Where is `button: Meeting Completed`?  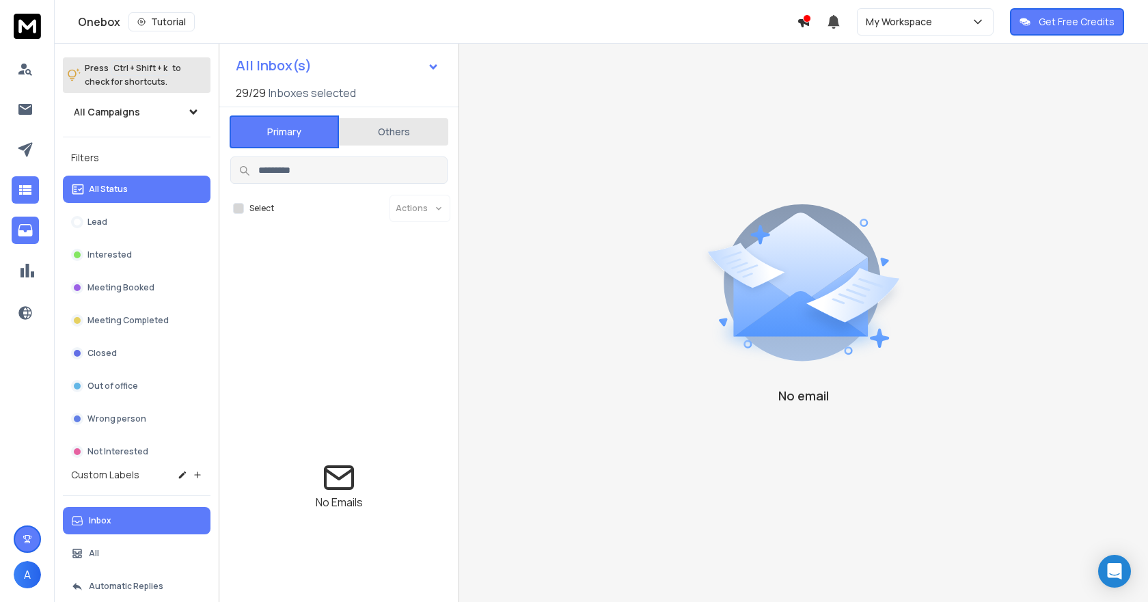
button: Meeting Completed is located at coordinates (137, 320).